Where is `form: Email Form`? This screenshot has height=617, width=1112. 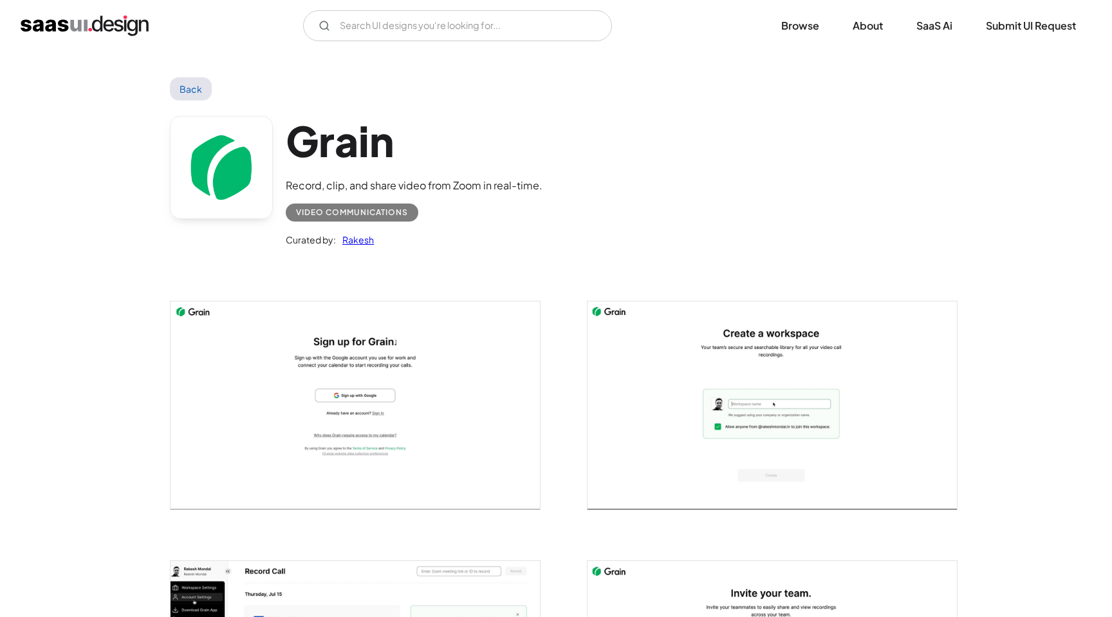
form: Email Form is located at coordinates (458, 26).